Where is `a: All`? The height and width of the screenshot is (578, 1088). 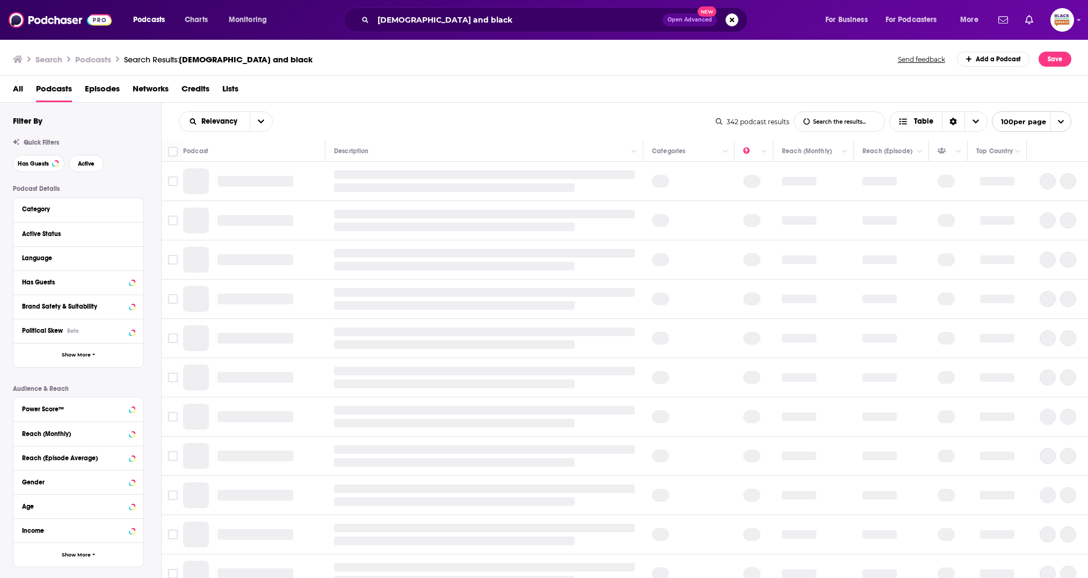
a: All is located at coordinates (18, 91).